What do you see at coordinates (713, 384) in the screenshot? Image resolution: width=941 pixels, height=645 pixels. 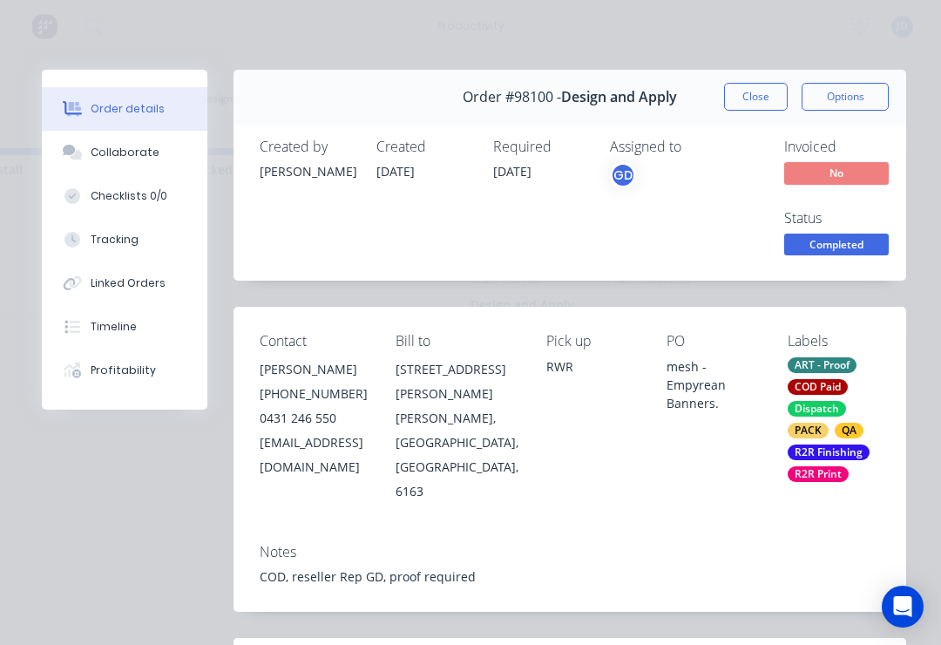 I see `div: mesh - Empyrean Banners.` at bounding box center [713, 384].